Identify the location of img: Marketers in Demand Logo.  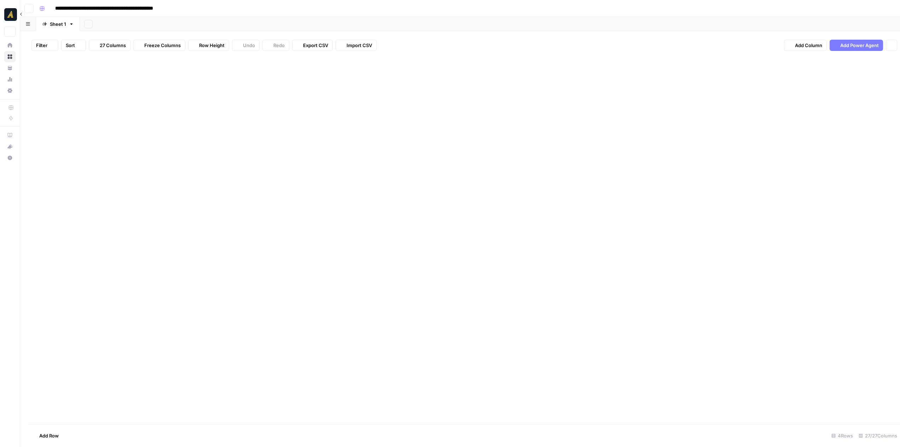
(11, 14).